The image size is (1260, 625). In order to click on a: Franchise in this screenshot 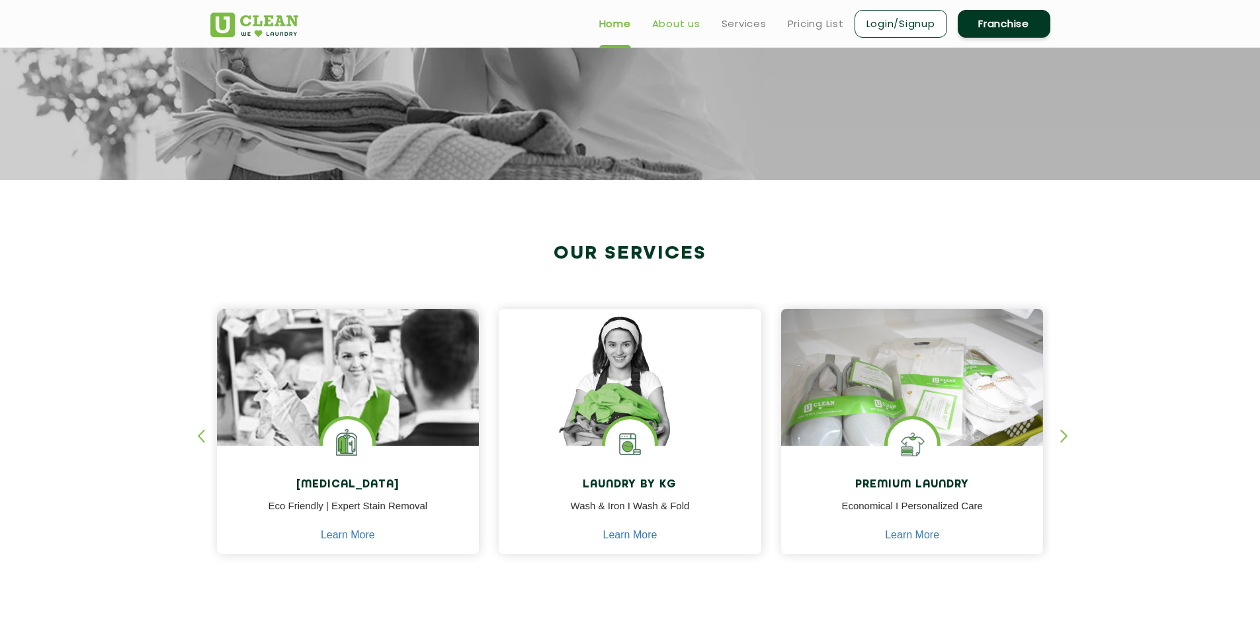, I will do `click(1004, 24)`.